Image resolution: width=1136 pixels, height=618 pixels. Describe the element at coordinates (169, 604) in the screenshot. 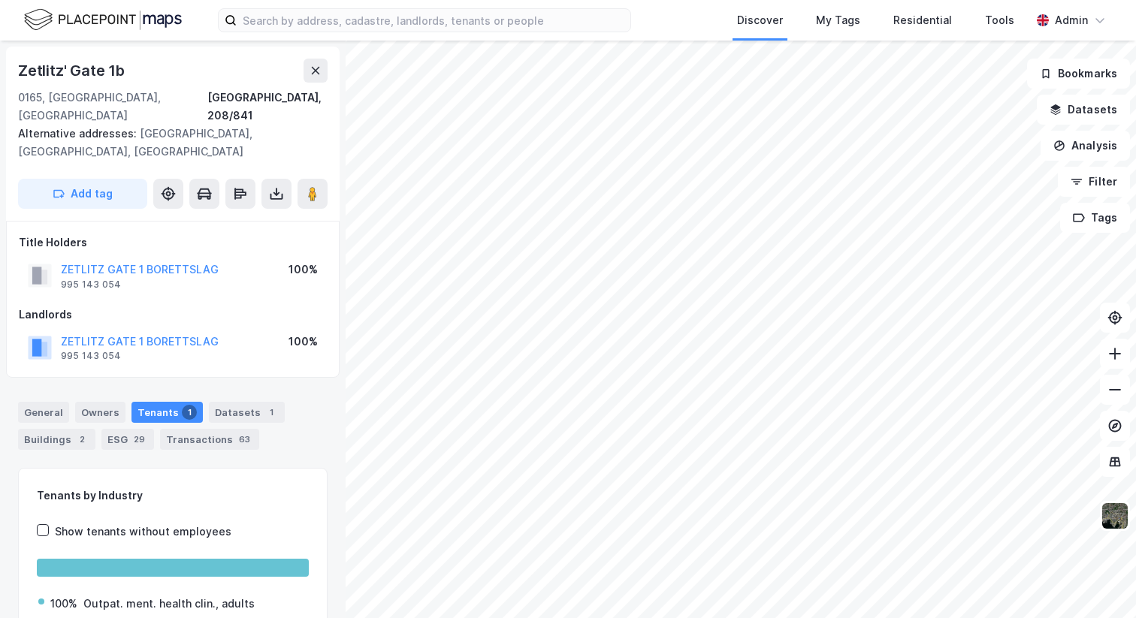

I see `div: Outpat. ment. health clin., adults` at that location.